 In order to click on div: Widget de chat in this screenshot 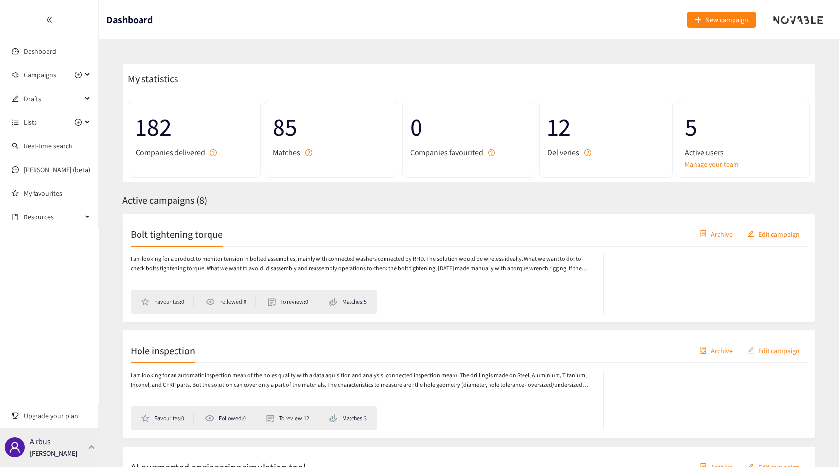, I will do `click(814, 443)`.